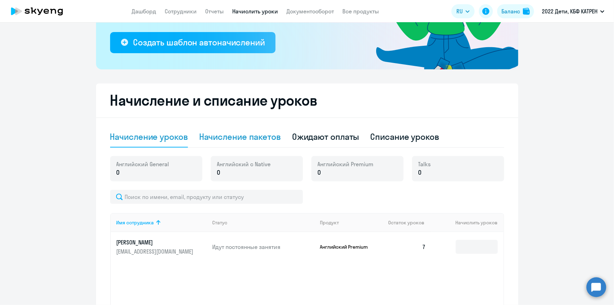  I want to click on span: Talks, so click(425, 164).